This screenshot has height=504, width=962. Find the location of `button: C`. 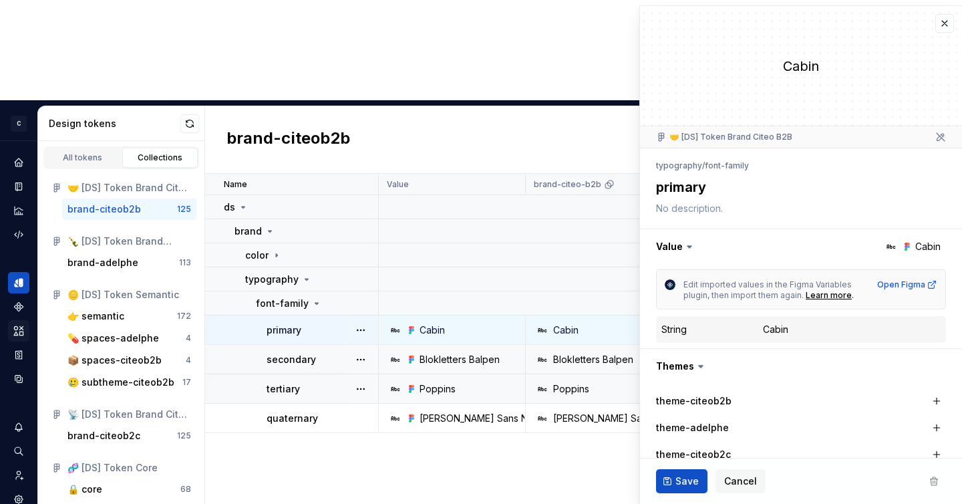

button: C is located at coordinates (19, 123).